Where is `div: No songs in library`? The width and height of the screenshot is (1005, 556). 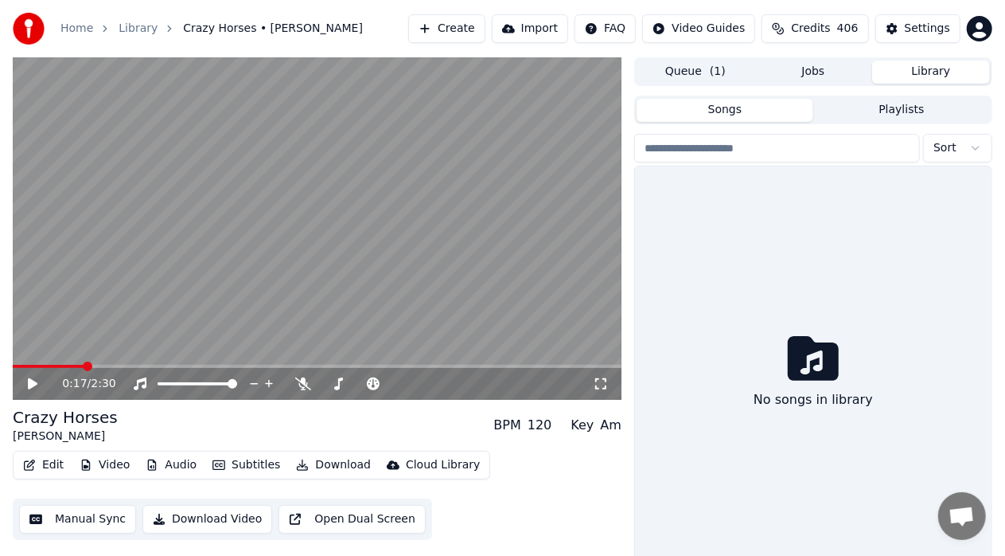 div: No songs in library is located at coordinates (813, 400).